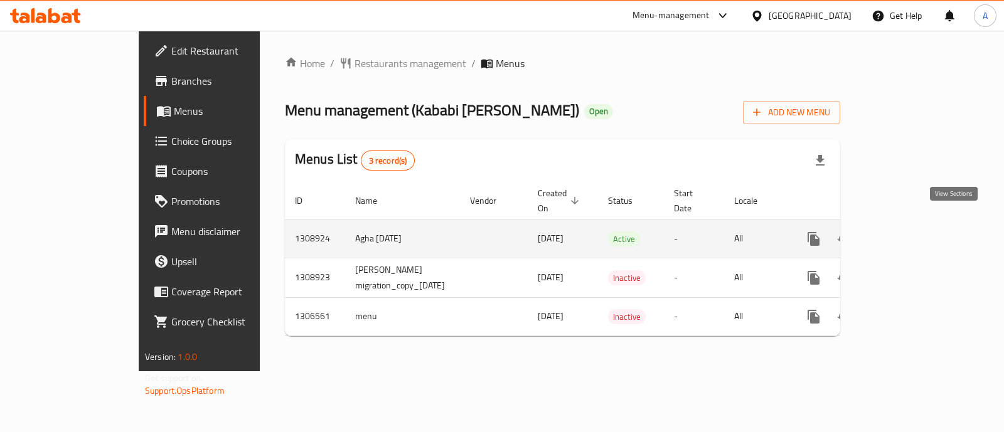 Image resolution: width=1004 pixels, height=432 pixels. I want to click on span: Status, so click(628, 201).